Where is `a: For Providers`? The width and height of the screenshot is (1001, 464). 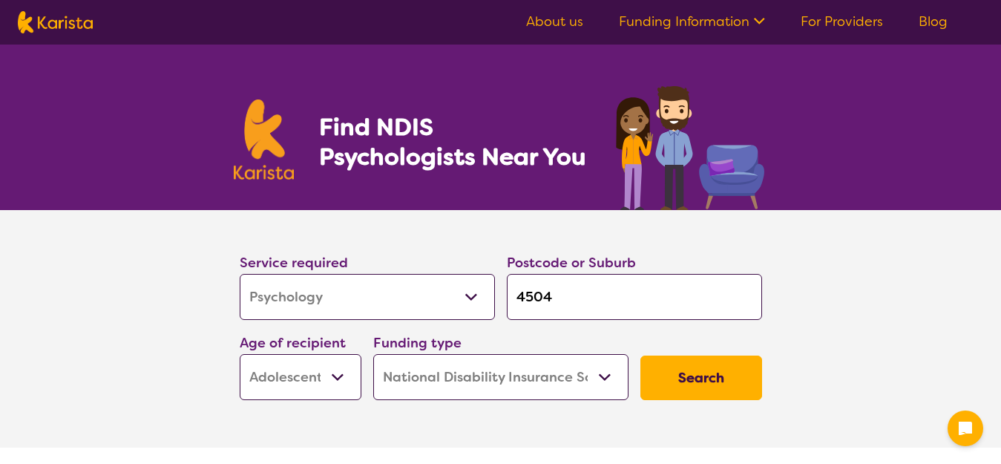 a: For Providers is located at coordinates (841, 22).